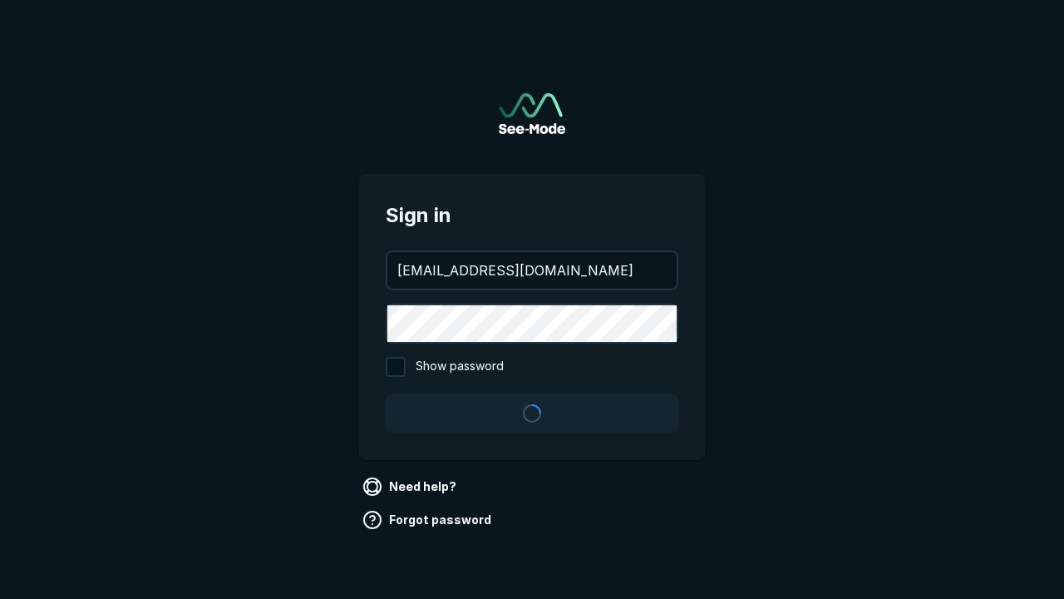  Describe the element at coordinates (411, 486) in the screenshot. I see `a: Need help?` at that location.